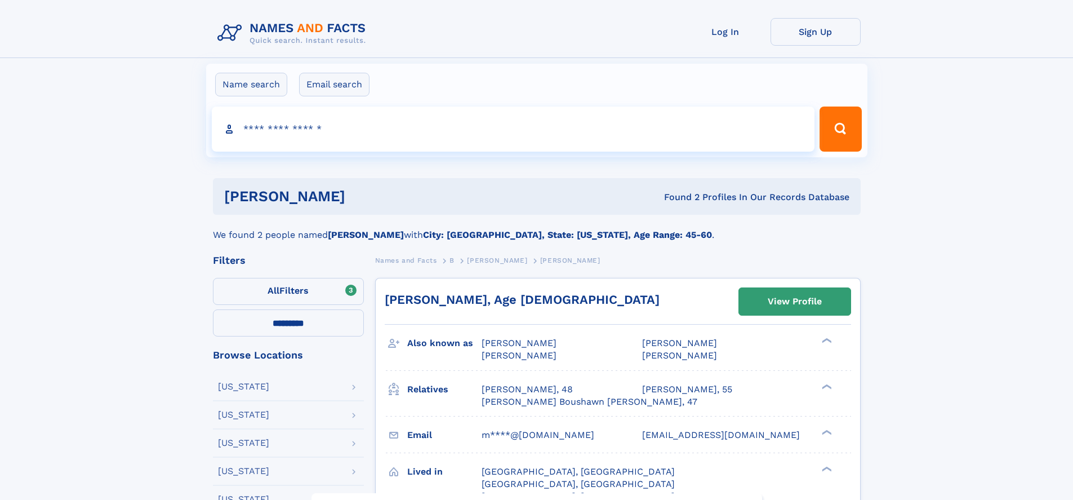 The image size is (1073, 500). What do you see at coordinates (444, 435) in the screenshot?
I see `h3: Email` at bounding box center [444, 435].